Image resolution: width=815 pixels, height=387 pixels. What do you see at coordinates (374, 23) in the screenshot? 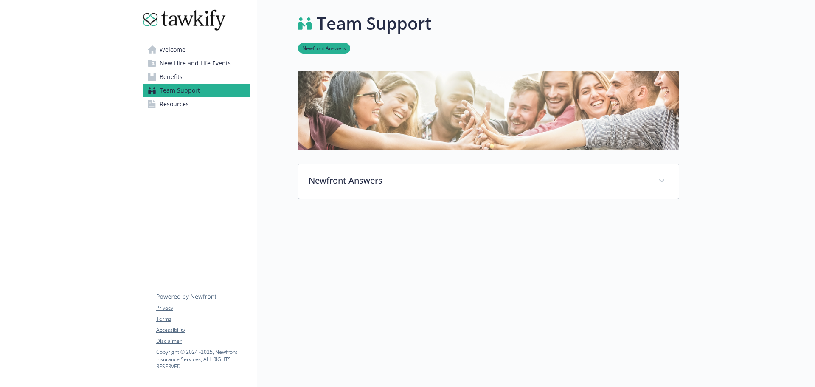
I see `h1: Team Support` at bounding box center [374, 23].